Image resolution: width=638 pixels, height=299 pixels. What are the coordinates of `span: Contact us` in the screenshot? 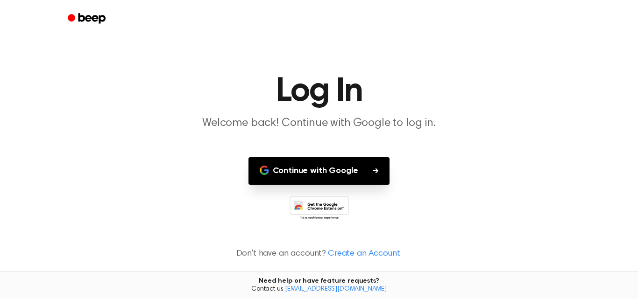 It's located at (319, 290).